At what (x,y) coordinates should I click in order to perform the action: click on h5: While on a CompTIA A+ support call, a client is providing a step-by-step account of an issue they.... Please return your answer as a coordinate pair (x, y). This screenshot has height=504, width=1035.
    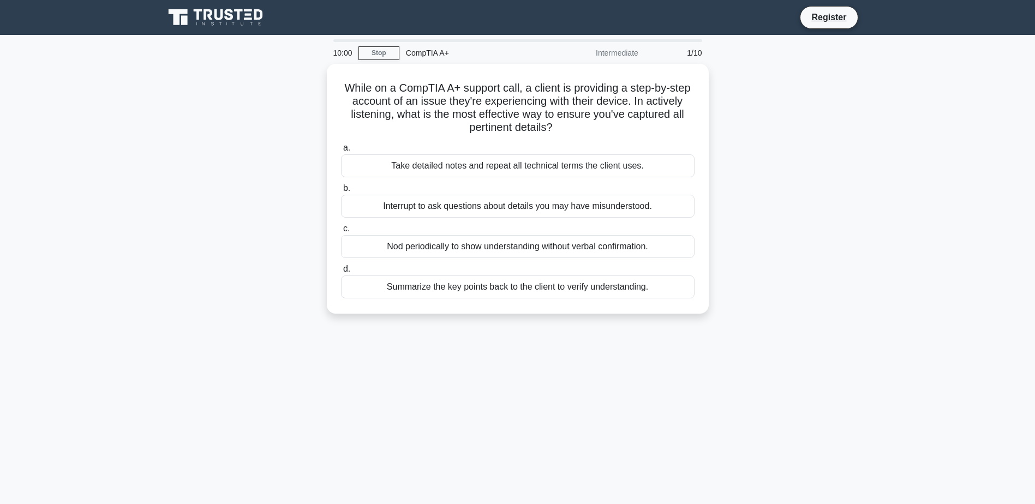
    Looking at the image, I should click on (518, 108).